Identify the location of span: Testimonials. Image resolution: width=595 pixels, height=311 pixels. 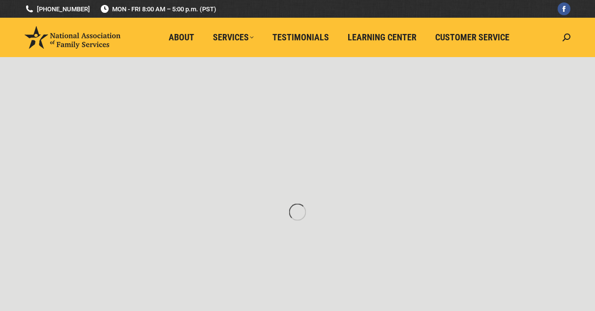
(300, 37).